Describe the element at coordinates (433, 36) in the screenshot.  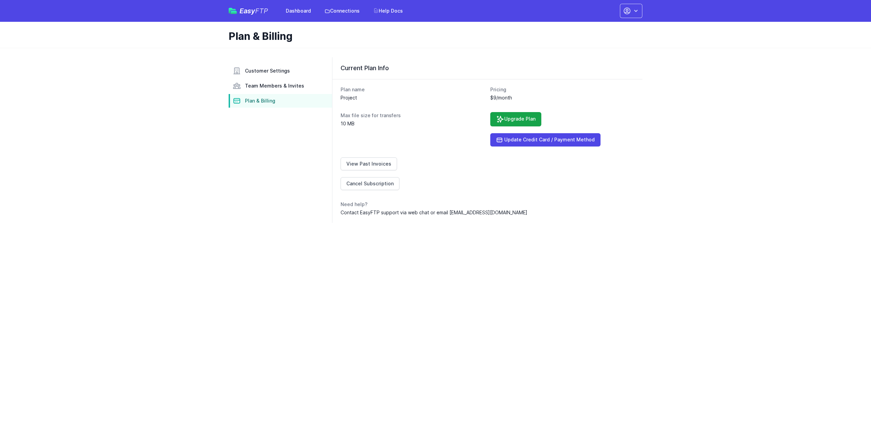
I see `h1: Plan & Billing` at that location.